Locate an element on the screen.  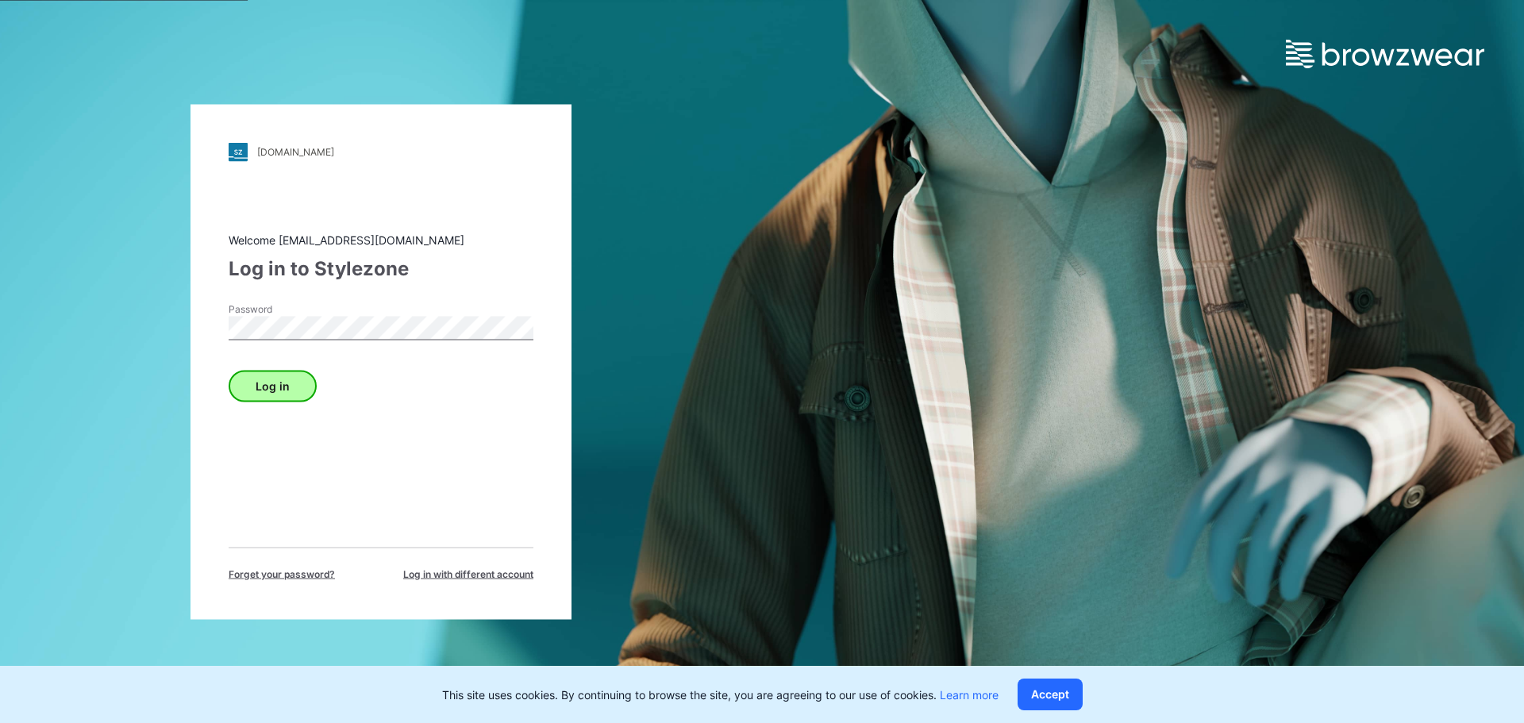
label: Password is located at coordinates (284, 309).